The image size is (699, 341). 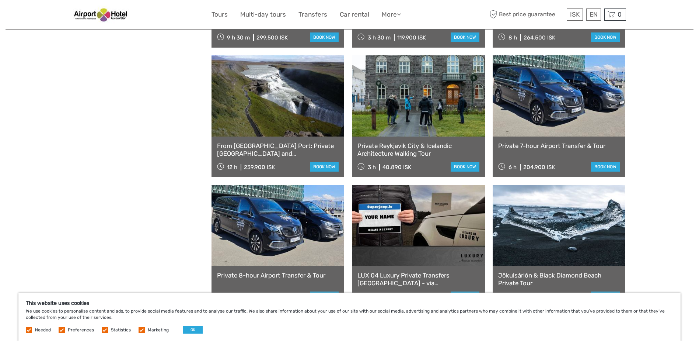 I want to click on label: Preferences, so click(x=81, y=330).